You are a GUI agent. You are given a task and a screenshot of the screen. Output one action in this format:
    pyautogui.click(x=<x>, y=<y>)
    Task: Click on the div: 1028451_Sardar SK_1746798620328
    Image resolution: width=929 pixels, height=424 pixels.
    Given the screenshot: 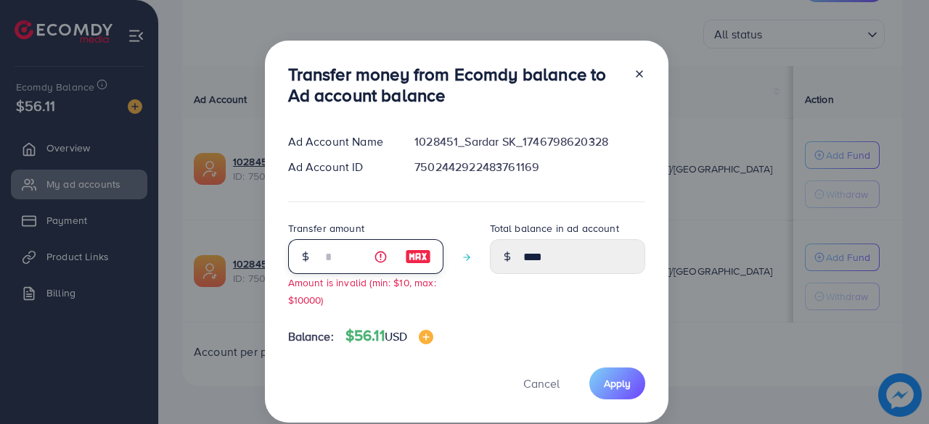 What is the action you would take?
    pyautogui.click(x=529, y=141)
    